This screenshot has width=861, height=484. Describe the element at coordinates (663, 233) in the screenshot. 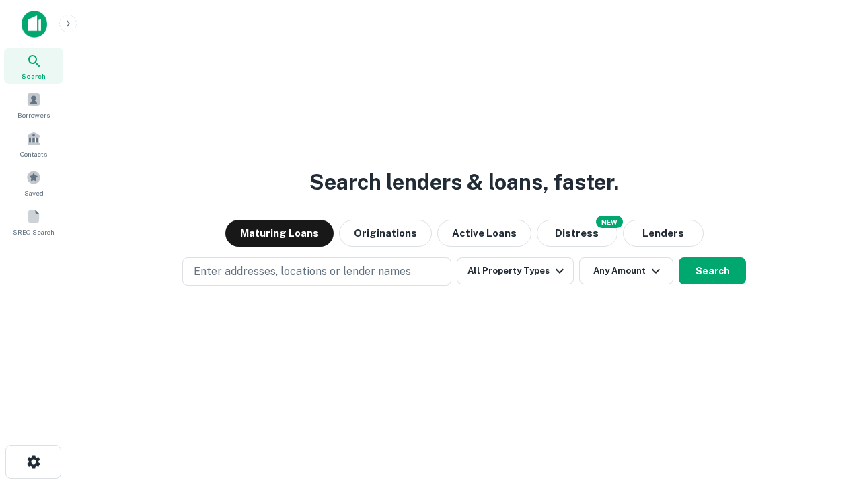

I see `button: Lenders` at that location.